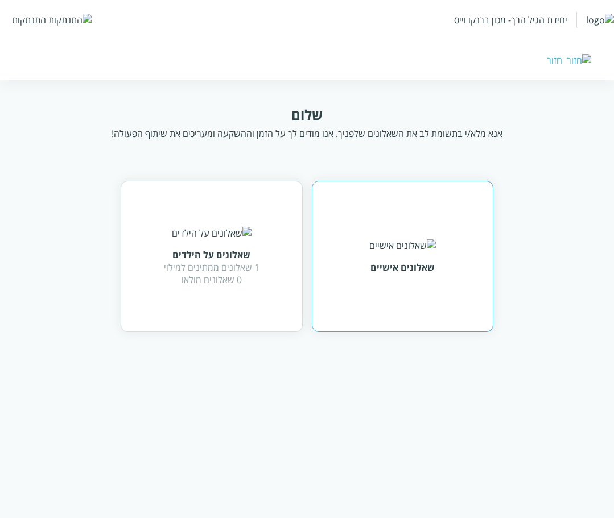 This screenshot has width=614, height=518. What do you see at coordinates (70, 20) in the screenshot?
I see `img: התנתקות` at bounding box center [70, 20].